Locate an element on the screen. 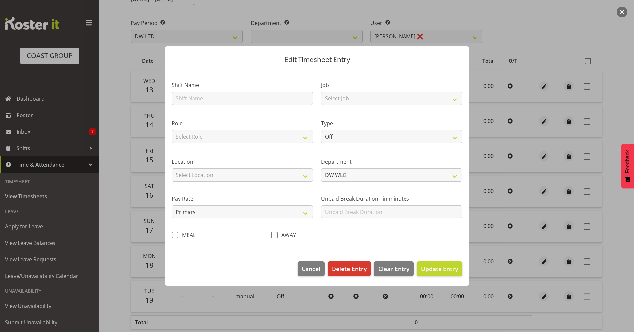 Image resolution: width=634 pixels, height=332 pixels. span: AWAY is located at coordinates (287, 235).